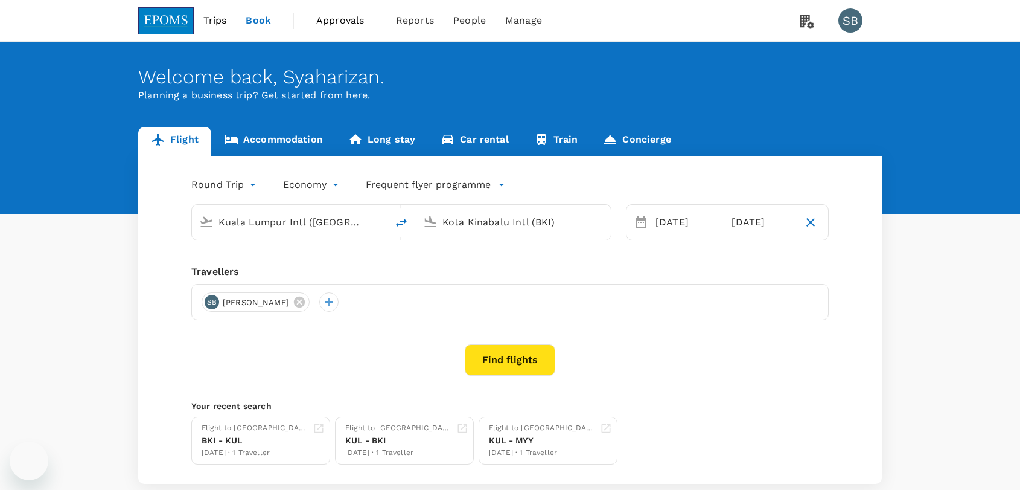 Image resolution: width=1020 pixels, height=490 pixels. I want to click on img: EPOMS SDN BHD, so click(166, 21).